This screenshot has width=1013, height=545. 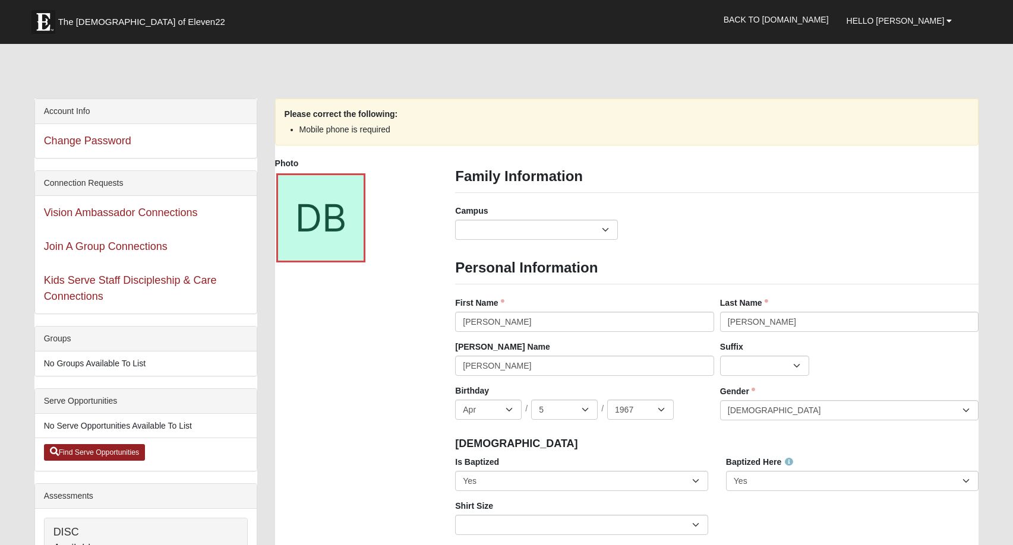 What do you see at coordinates (744, 303) in the screenshot?
I see `label: Last Name` at bounding box center [744, 303].